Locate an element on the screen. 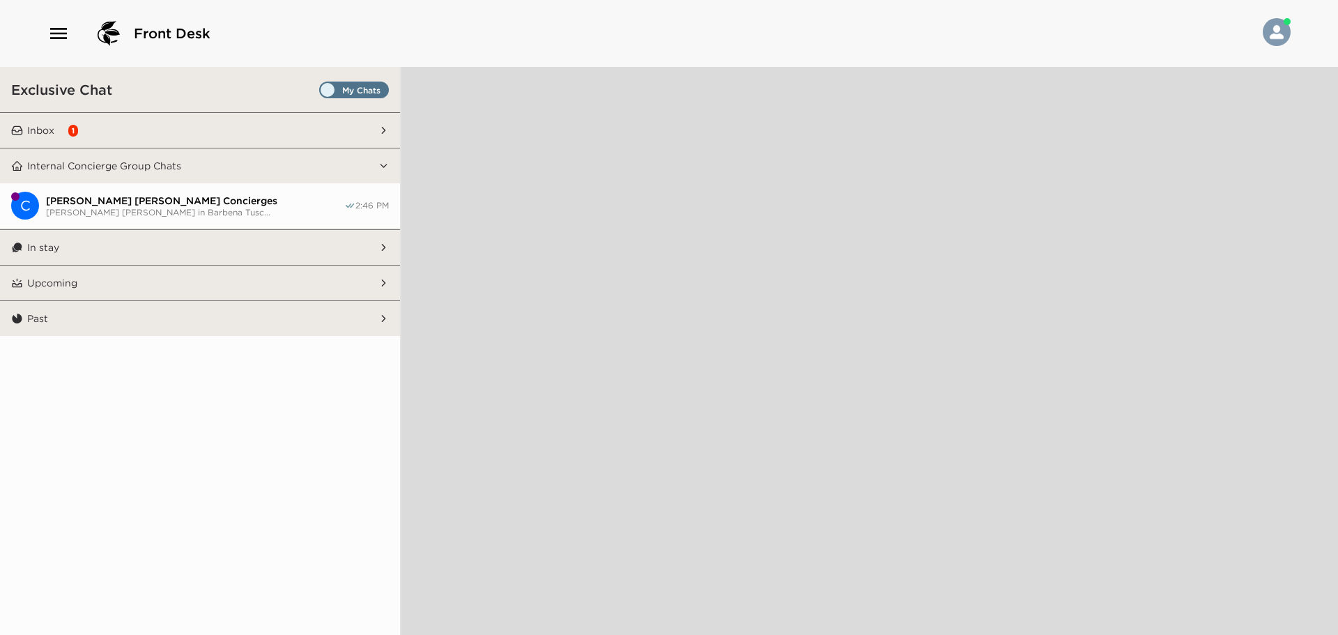 The image size is (1338, 635). span: Front Desk is located at coordinates (172, 33).